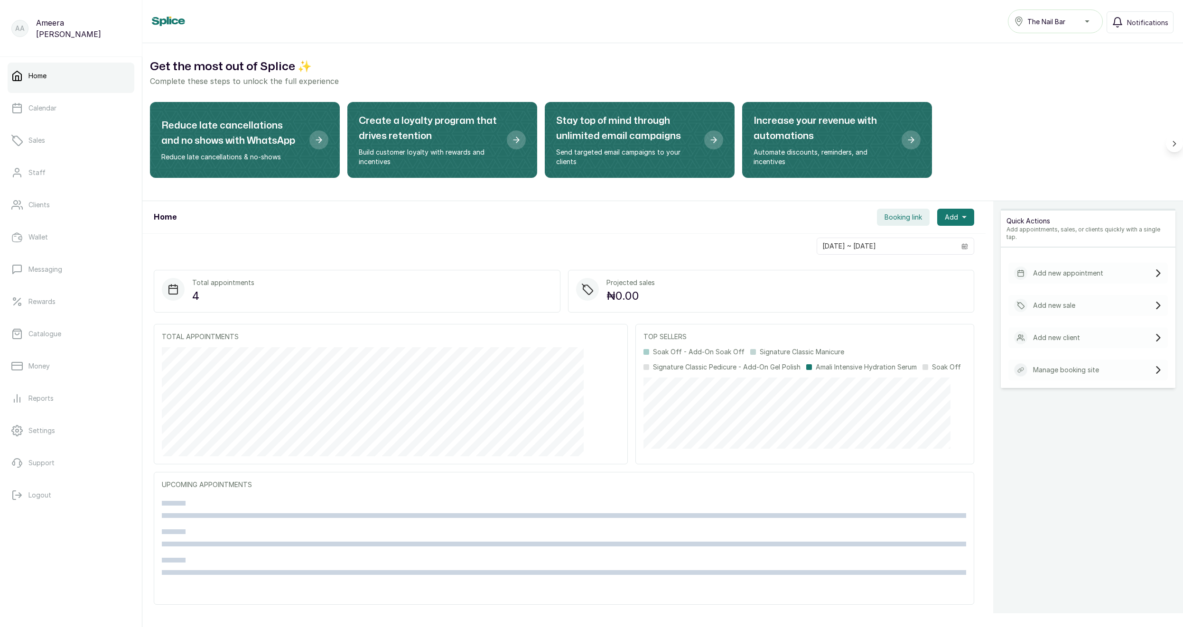 This screenshot has height=627, width=1183. Describe the element at coordinates (951, 217) in the screenshot. I see `span: Add` at that location.